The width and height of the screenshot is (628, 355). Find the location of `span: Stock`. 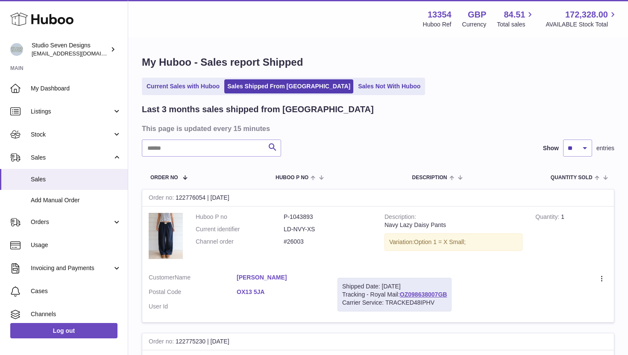

span: Stock is located at coordinates (71, 135).